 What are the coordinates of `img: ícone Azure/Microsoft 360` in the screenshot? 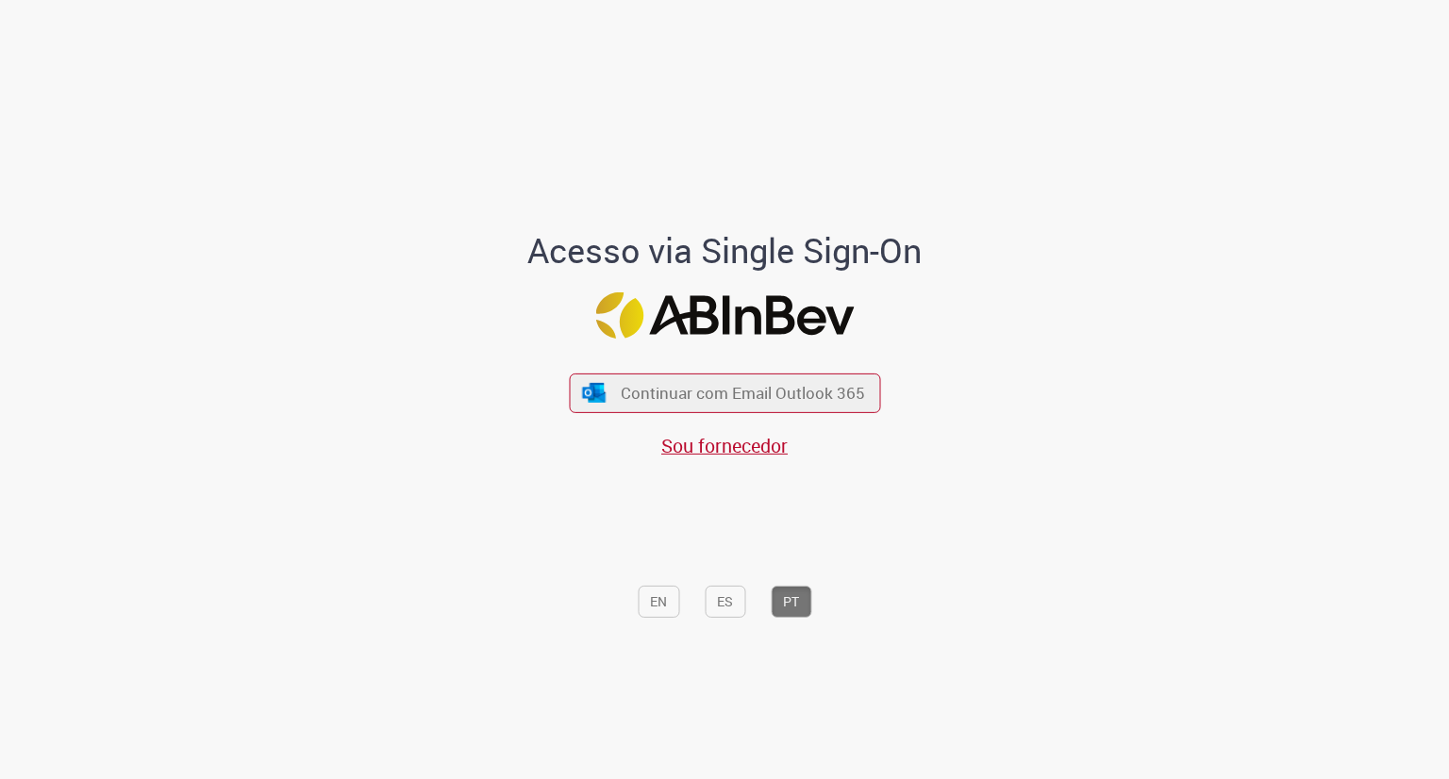 It's located at (594, 393).